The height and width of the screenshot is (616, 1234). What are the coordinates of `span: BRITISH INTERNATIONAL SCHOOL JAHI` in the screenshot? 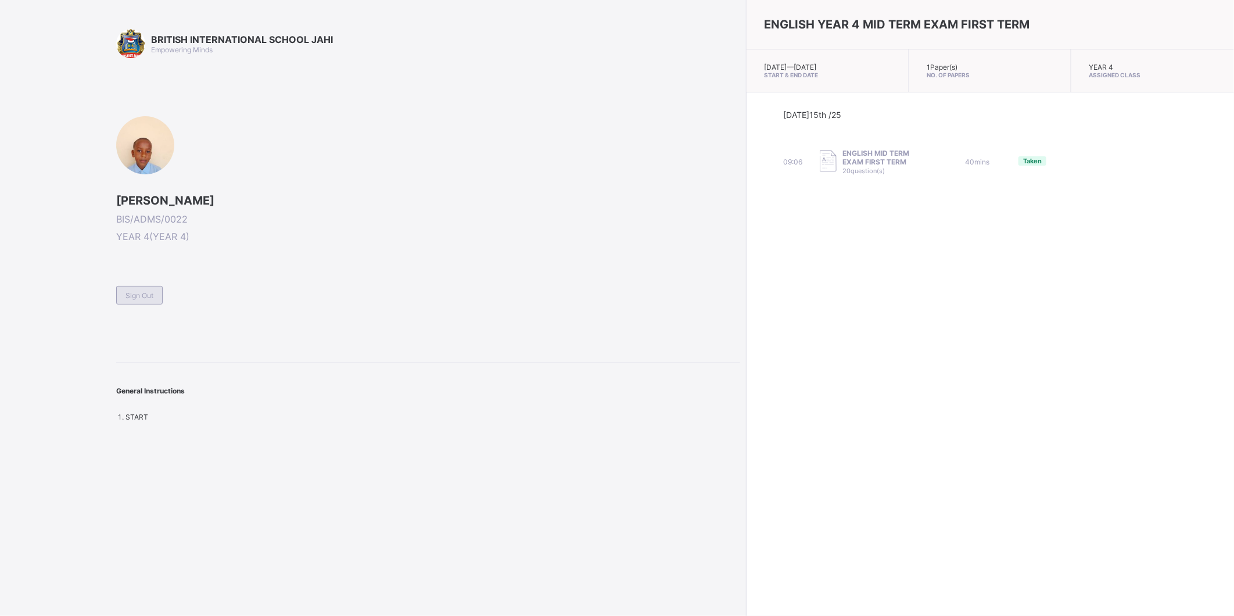 It's located at (242, 40).